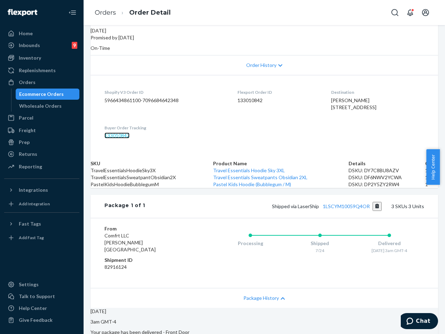 This screenshot has width=445, height=334. What do you see at coordinates (30, 224) in the screenshot?
I see `div: Fast Tags` at bounding box center [30, 224].